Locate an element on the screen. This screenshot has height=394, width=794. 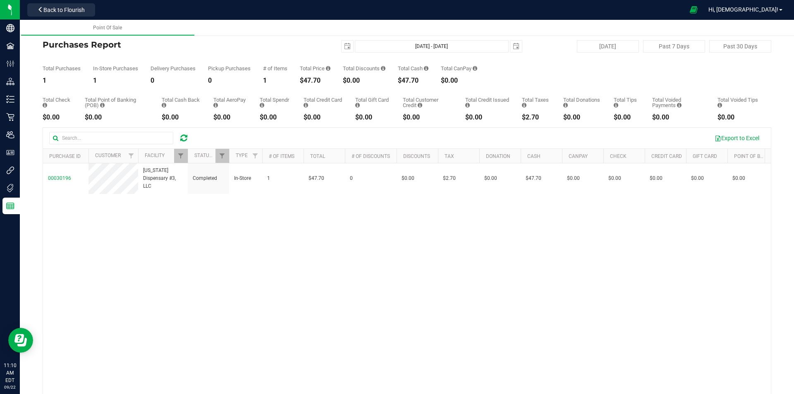
div: Total Spendr is located at coordinates (276, 103).